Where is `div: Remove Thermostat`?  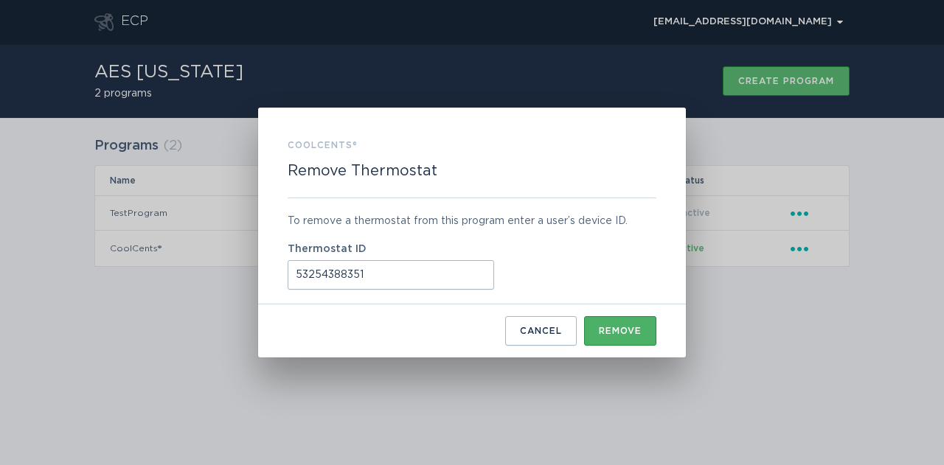
div: Remove Thermostat is located at coordinates (472, 232).